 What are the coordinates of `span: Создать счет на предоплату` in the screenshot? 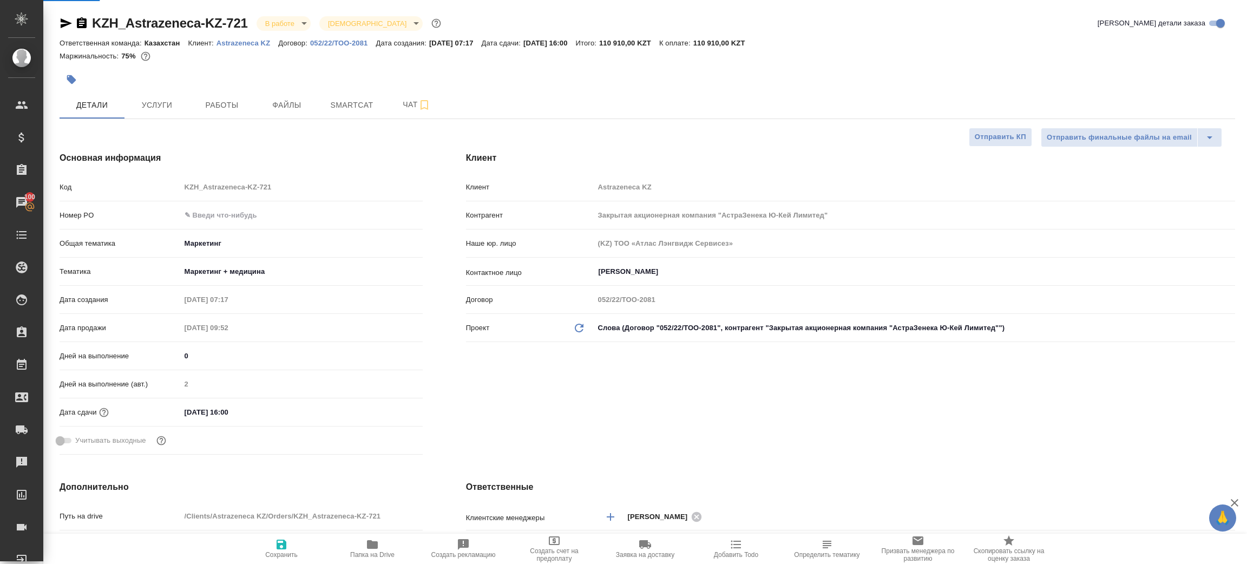 It's located at (554, 555).